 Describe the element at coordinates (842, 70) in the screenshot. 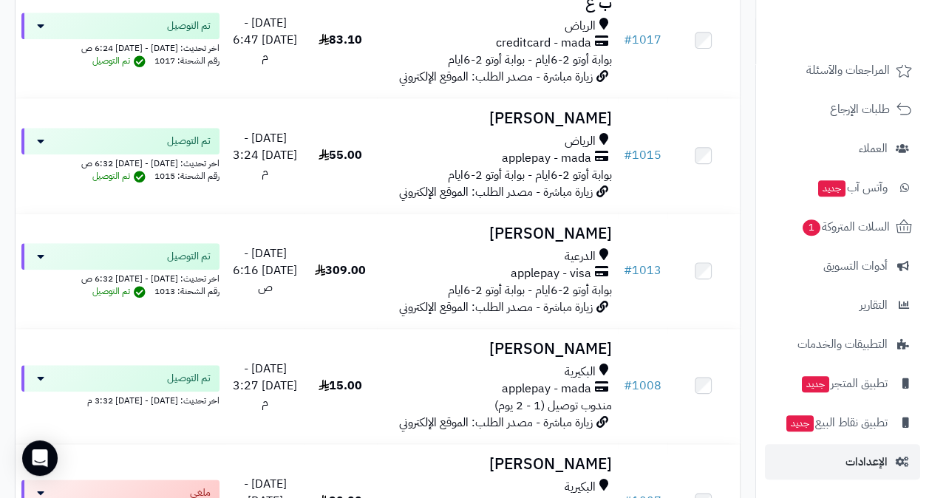

I see `a: المراجعات والأسئلة` at that location.